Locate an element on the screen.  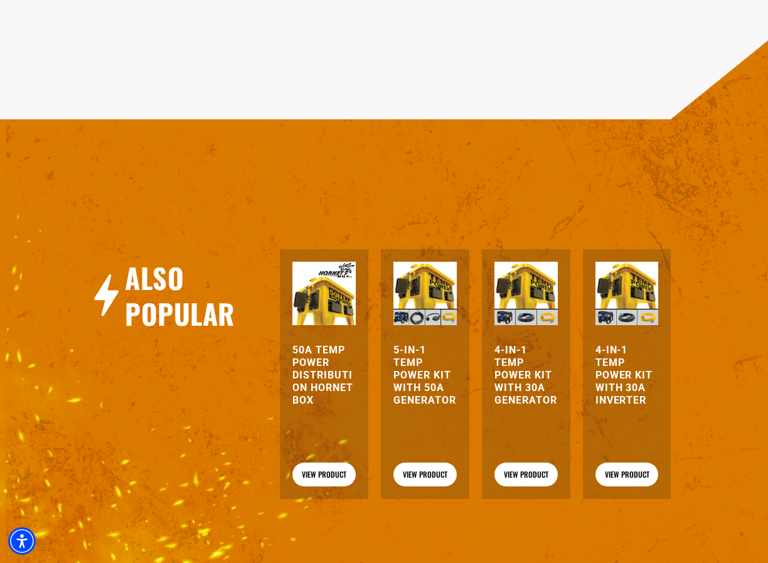
img: 4-in-1 Temp Power Kit with 30A Generator is located at coordinates (526, 293).